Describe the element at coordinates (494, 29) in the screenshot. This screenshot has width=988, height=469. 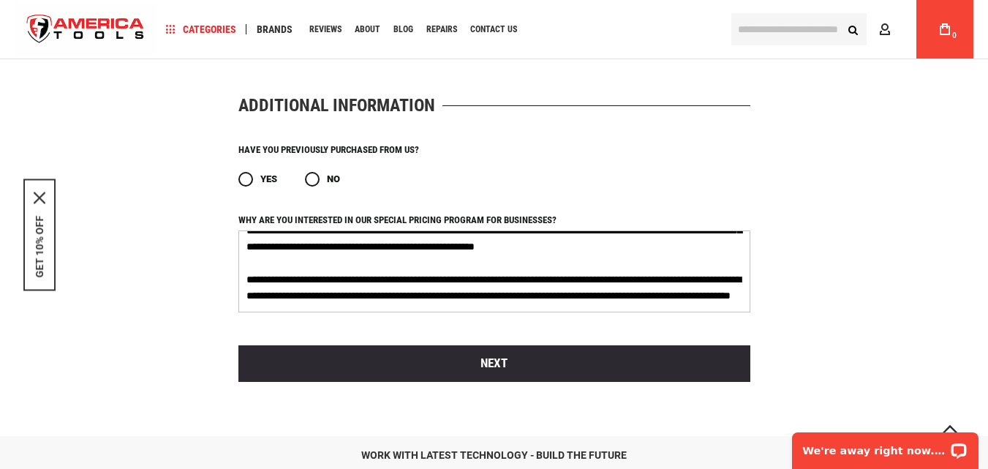
I see `span: Contact Us` at that location.